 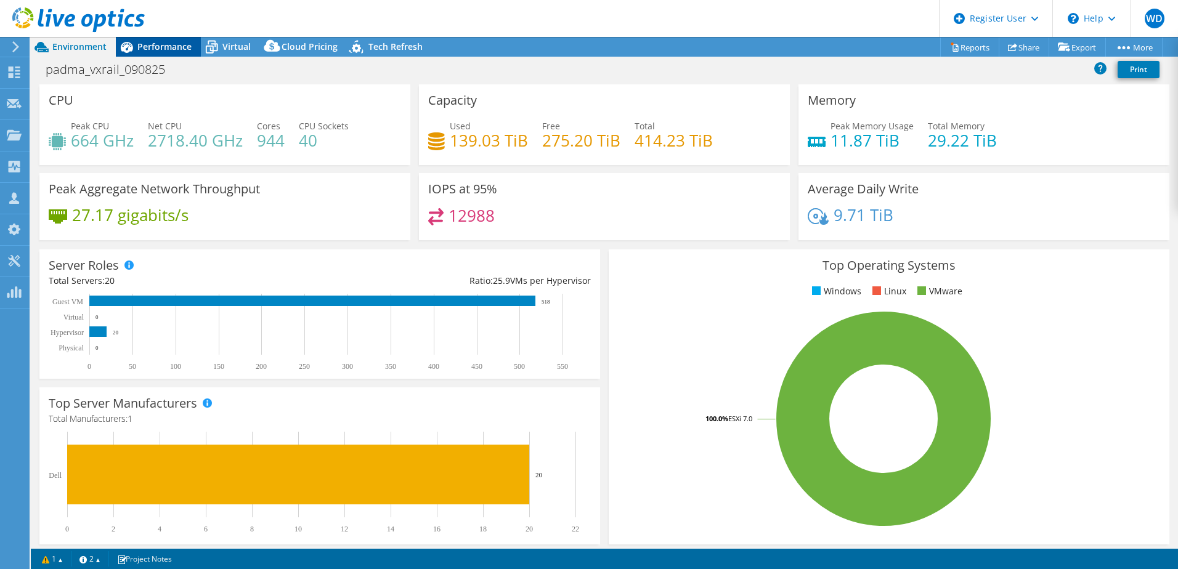 What do you see at coordinates (455, 281) in the screenshot?
I see `div: Ratio: VMs per Hypervisor` at bounding box center [455, 281].